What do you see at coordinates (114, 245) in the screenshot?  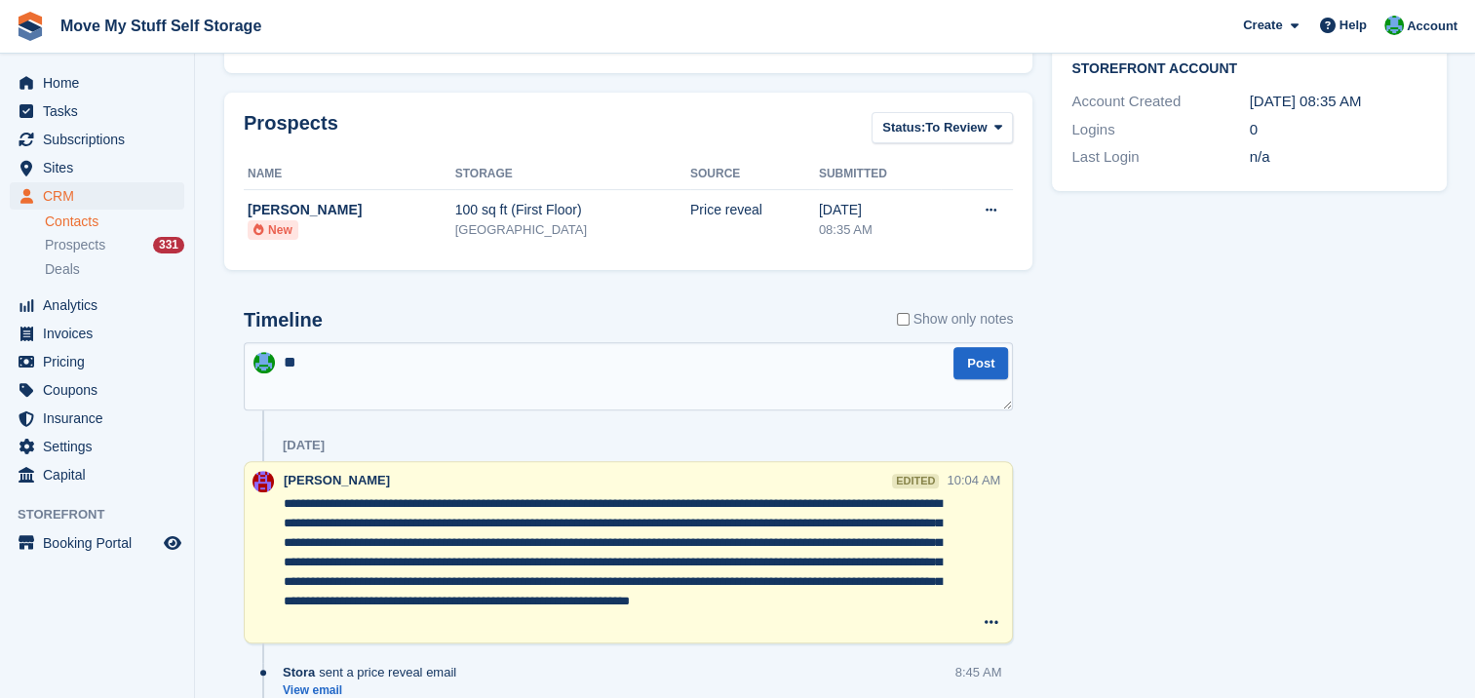 I see `a: Prospects 331` at bounding box center [114, 245].